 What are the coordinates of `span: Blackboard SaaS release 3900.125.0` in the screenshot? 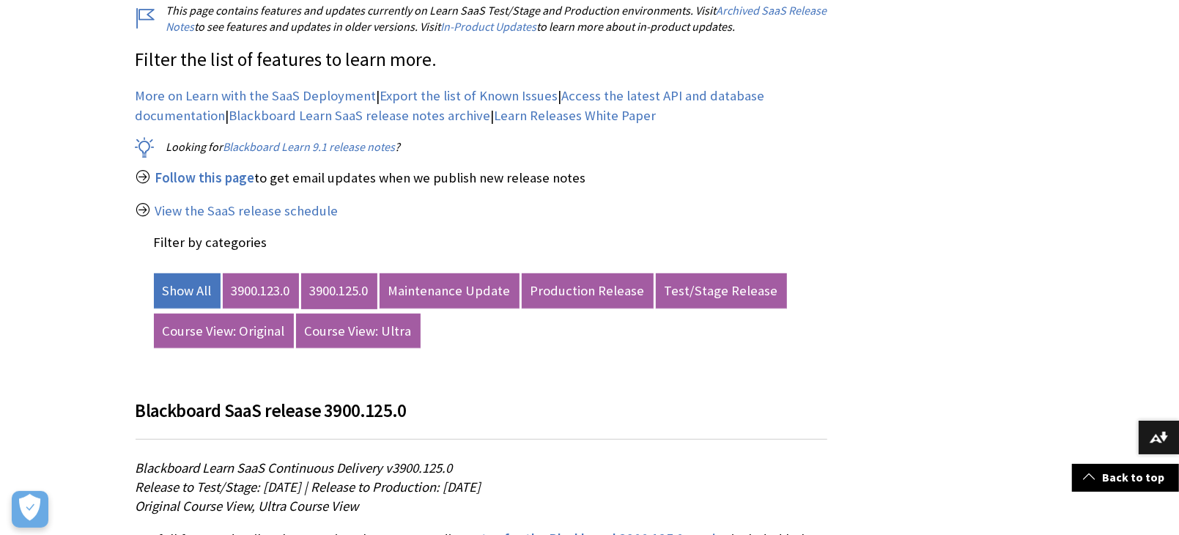 It's located at (271, 410).